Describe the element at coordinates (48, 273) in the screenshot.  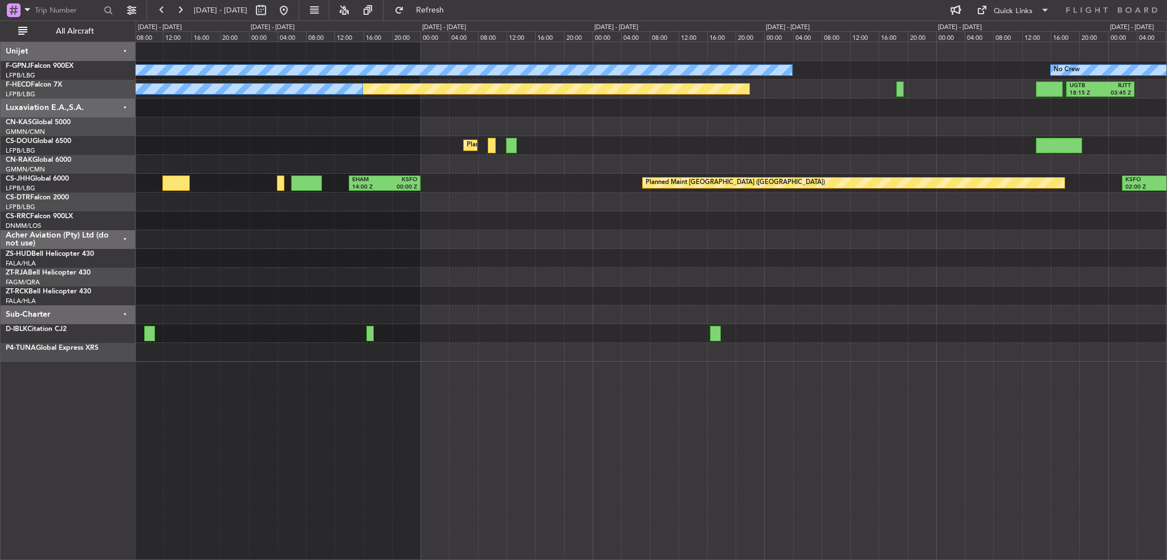
I see `a: ZT-RJABell Helicopter 430` at that location.